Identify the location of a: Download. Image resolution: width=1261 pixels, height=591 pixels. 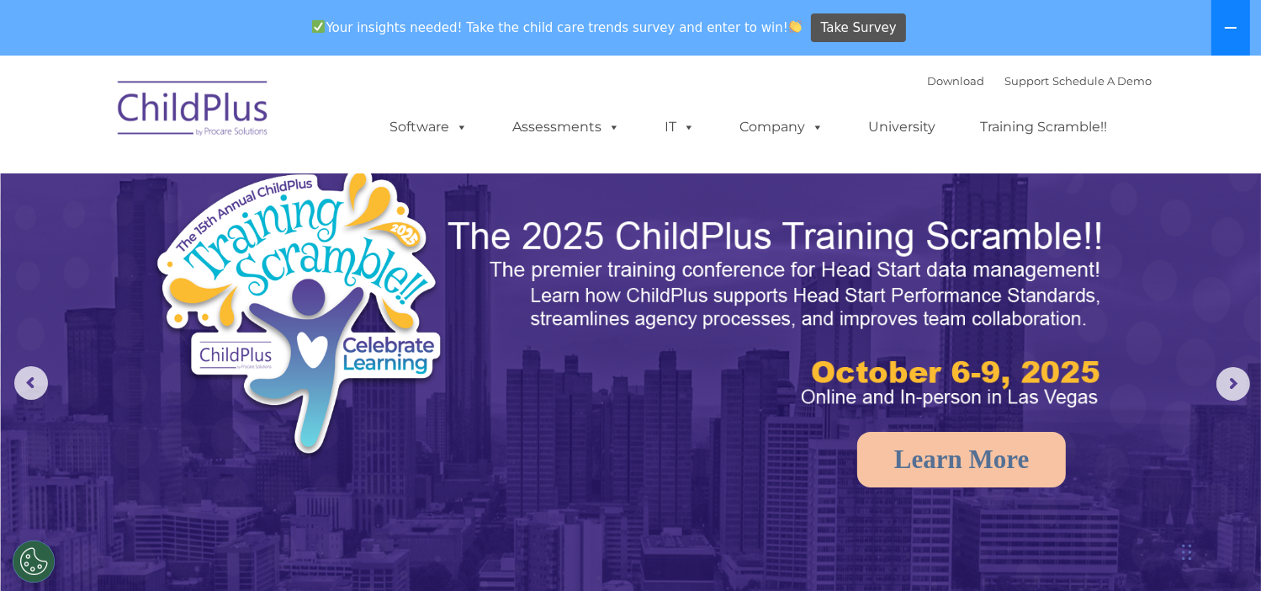
(957, 81).